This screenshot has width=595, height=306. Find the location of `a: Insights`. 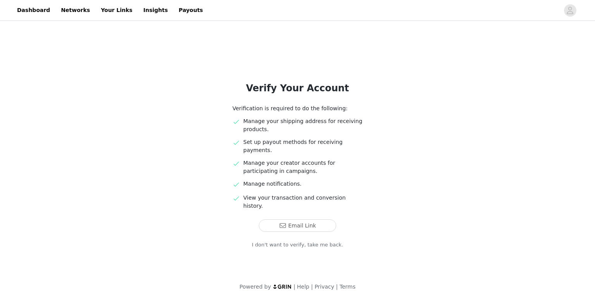

a: Insights is located at coordinates (155, 10).